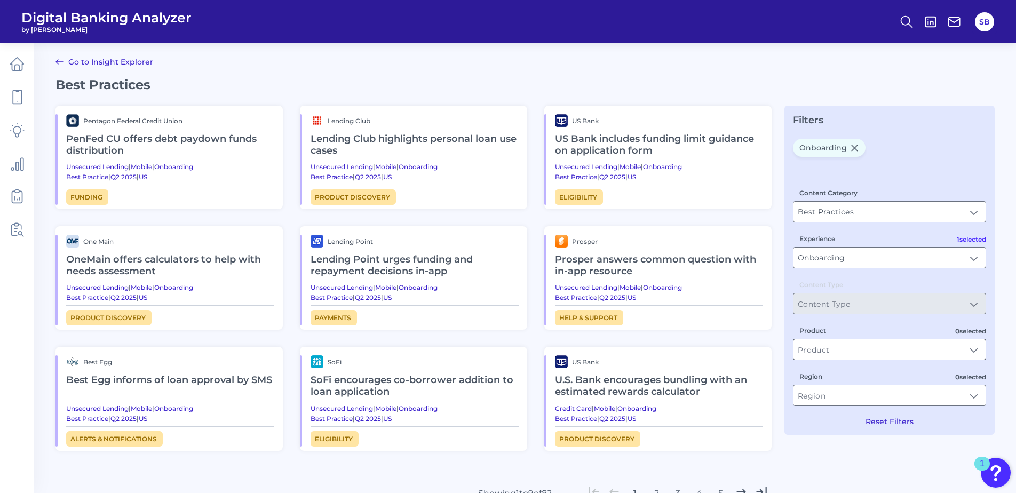 This screenshot has height=493, width=1016. I want to click on h2: SoFi encourages co-borrower addition to loan application, so click(415, 386).